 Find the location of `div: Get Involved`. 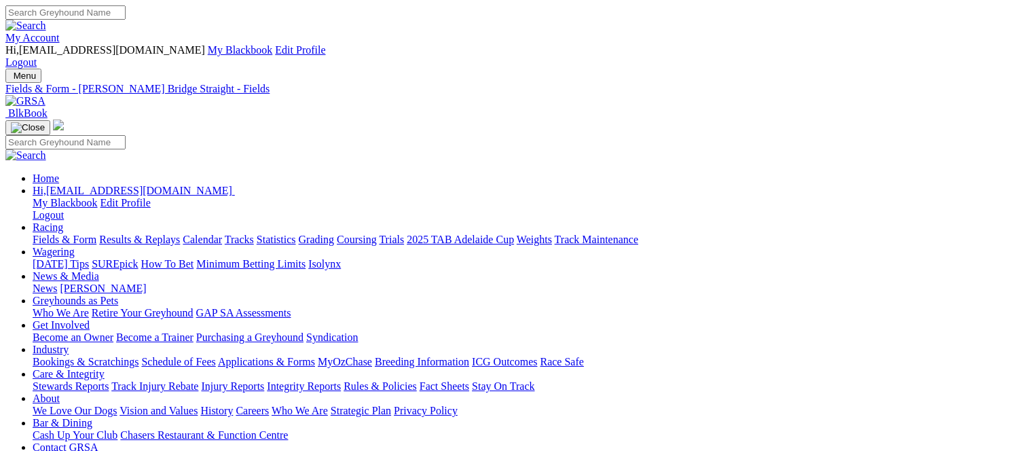

div: Get Involved is located at coordinates (520, 337).